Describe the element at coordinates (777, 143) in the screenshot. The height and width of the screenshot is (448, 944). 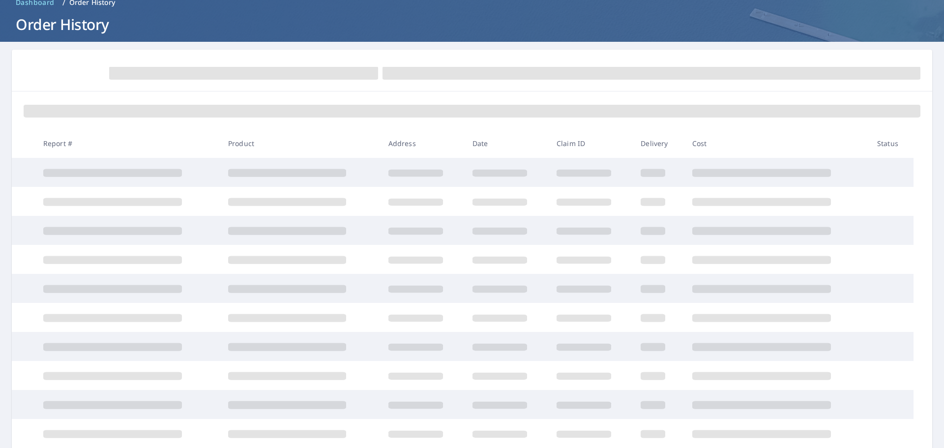
I see `th: Cost` at that location.